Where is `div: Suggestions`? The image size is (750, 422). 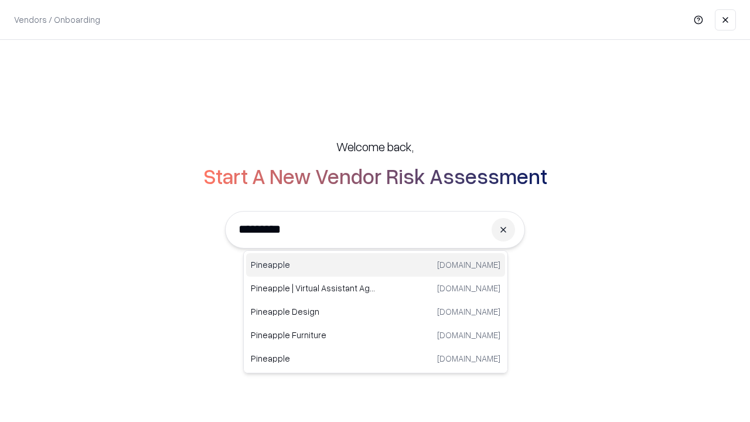 div: Suggestions is located at coordinates (376, 312).